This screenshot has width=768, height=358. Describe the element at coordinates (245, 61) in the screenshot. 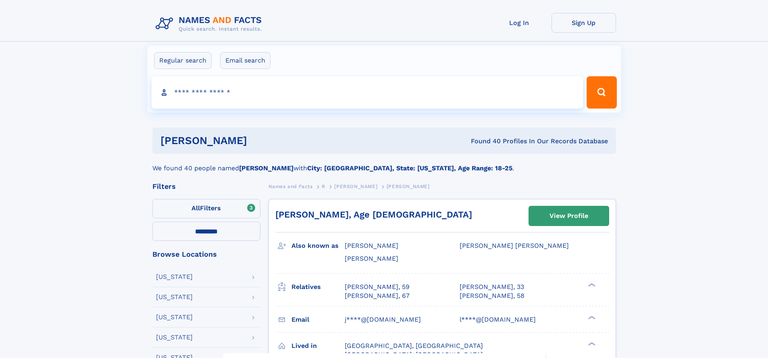

I see `label: Email search` at that location.